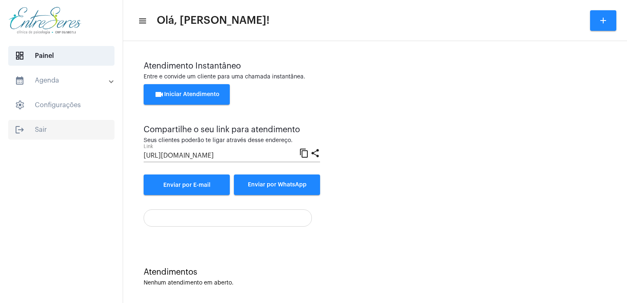  Describe the element at coordinates (62, 80) in the screenshot. I see `mat-panel-title: Agenda` at that location.